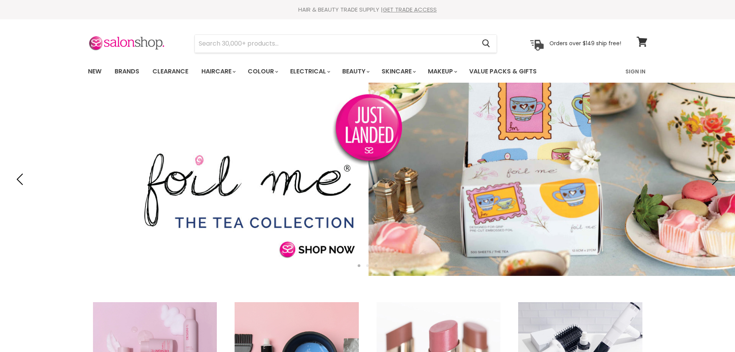  Describe the element at coordinates (332, 71) in the screenshot. I see `ul: Main menu` at that location.